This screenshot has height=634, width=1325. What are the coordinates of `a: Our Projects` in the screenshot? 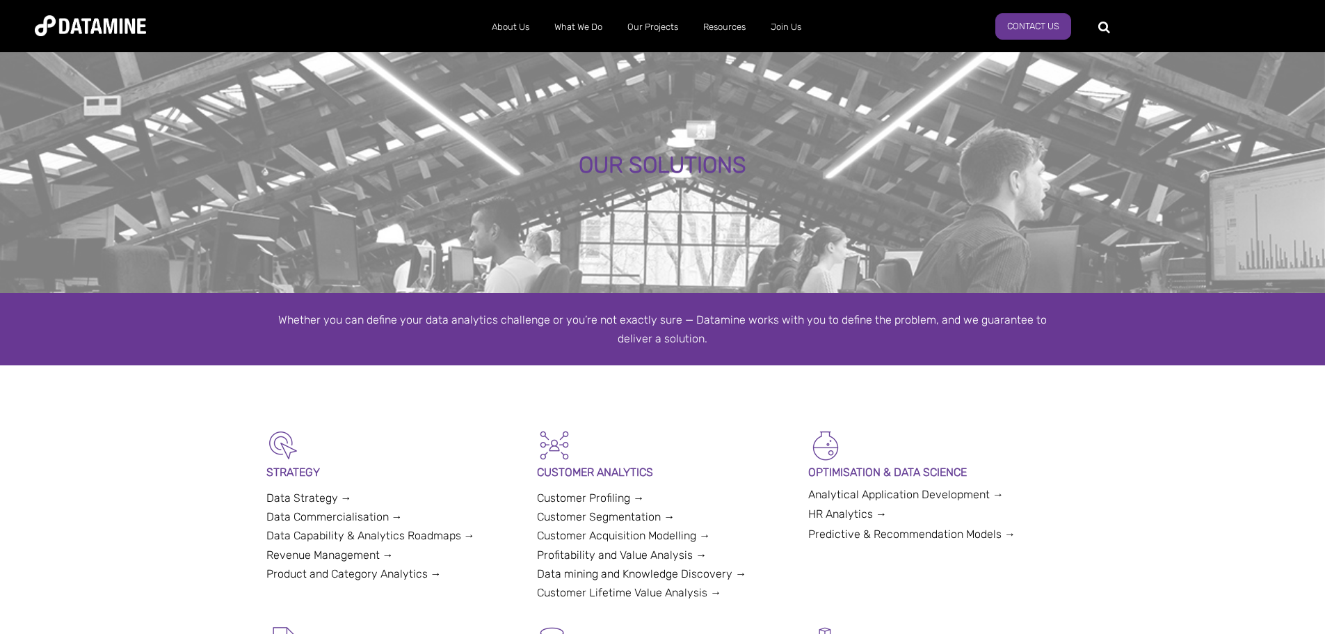 It's located at (652, 27).